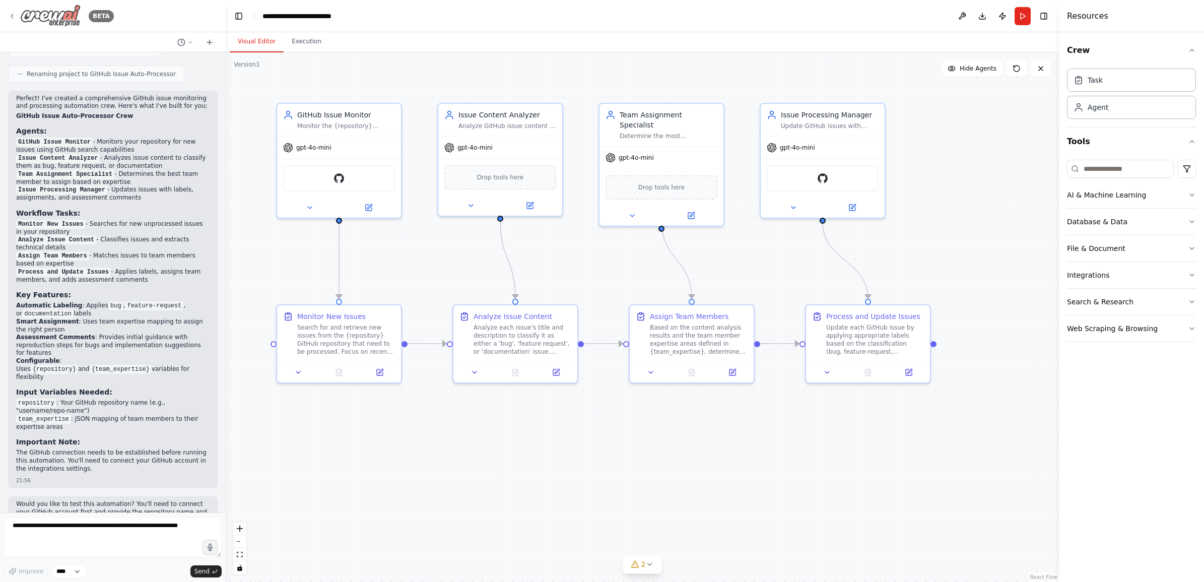 Image resolution: width=1204 pixels, height=582 pixels. I want to click on div: Analyze GitHub issue content to determine the appropriate classification (bug, feature request, d..., so click(507, 126).